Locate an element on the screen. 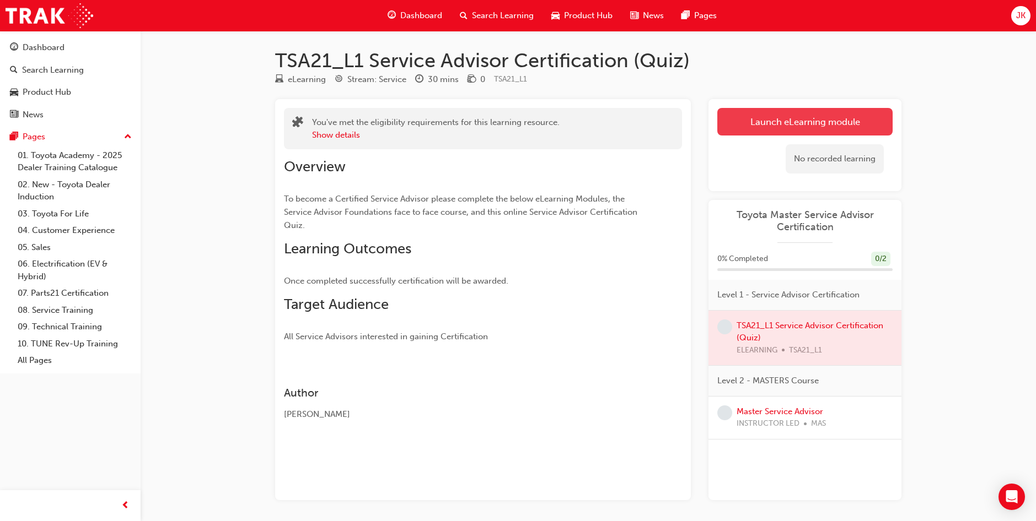 The image size is (1036, 521). button: DashboardSearch LearningProduct HubNews is located at coordinates (70, 81).